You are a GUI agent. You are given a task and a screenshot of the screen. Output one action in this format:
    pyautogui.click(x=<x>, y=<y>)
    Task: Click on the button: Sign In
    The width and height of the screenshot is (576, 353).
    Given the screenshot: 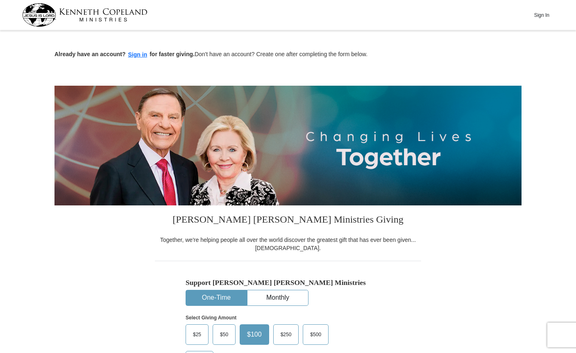 What is the action you would take?
    pyautogui.click(x=542, y=15)
    